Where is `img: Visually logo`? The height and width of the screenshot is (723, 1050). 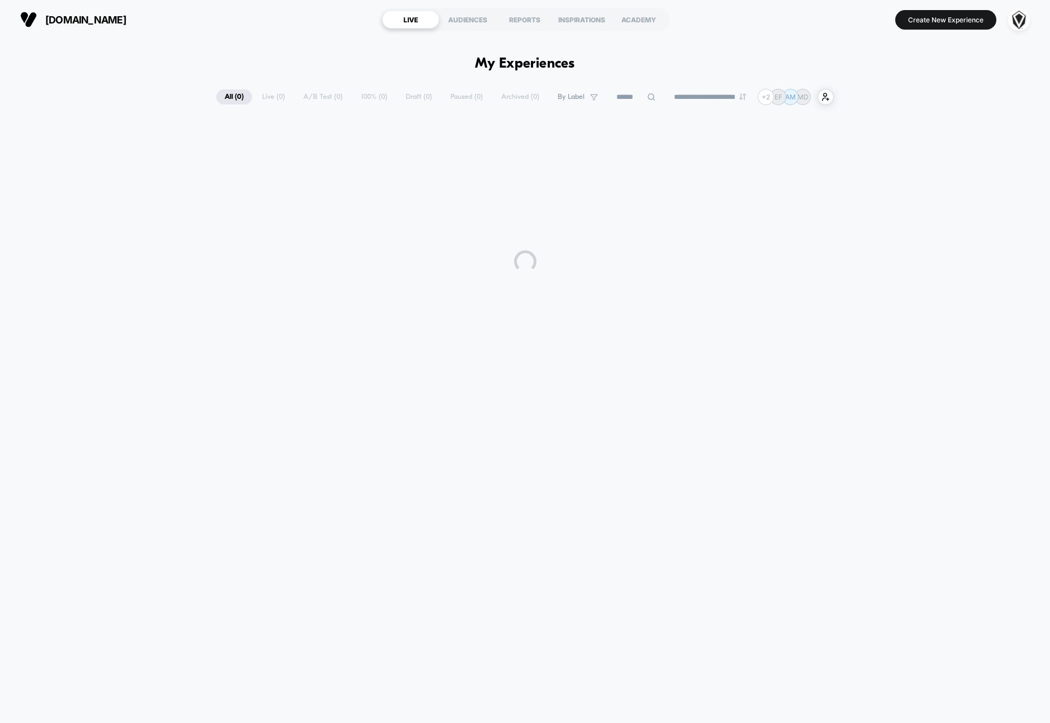
img: Visually logo is located at coordinates (28, 20).